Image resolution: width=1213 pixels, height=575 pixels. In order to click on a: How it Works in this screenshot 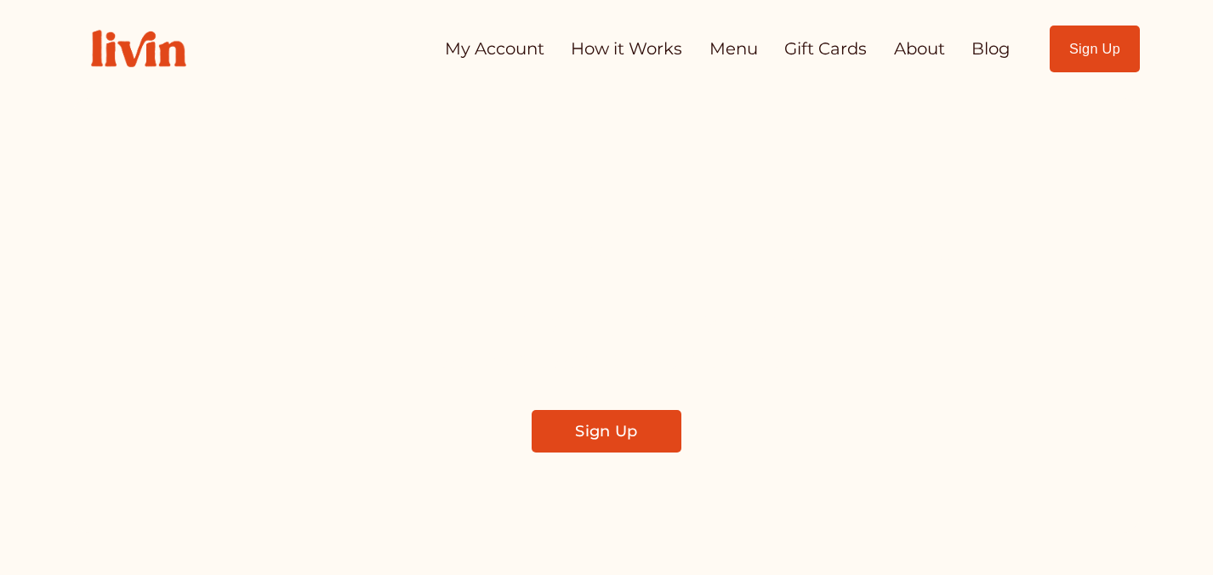, I will do `click(626, 48)`.